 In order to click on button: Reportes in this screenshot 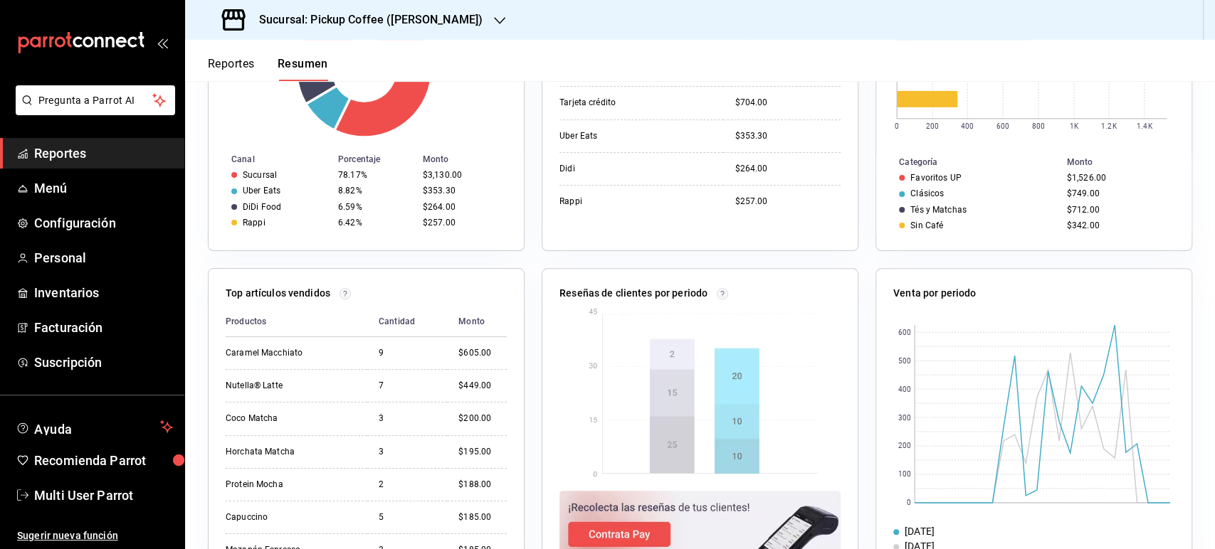, I will do `click(231, 69)`.